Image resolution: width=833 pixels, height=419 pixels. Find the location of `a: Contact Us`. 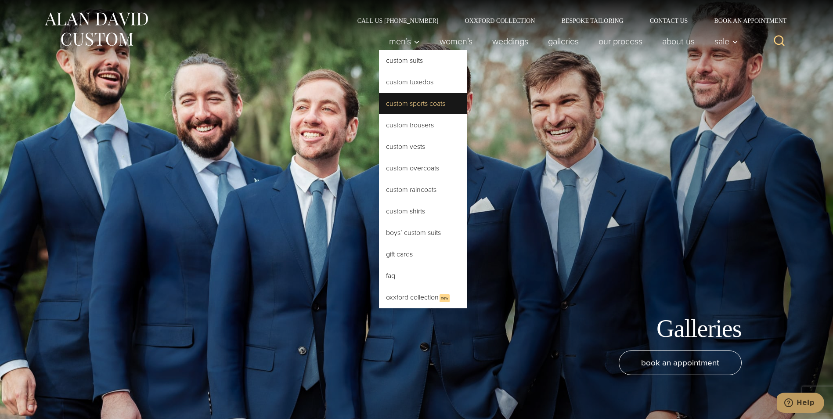

a: Contact Us is located at coordinates (669, 21).